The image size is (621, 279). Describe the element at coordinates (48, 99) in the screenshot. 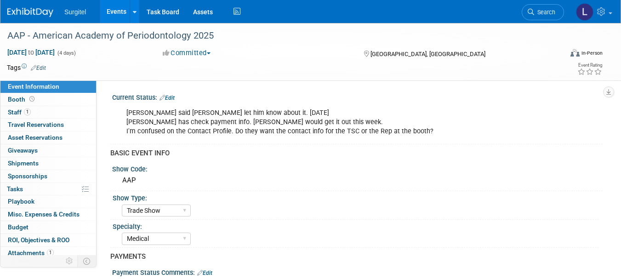

I see `a: Booth` at that location.